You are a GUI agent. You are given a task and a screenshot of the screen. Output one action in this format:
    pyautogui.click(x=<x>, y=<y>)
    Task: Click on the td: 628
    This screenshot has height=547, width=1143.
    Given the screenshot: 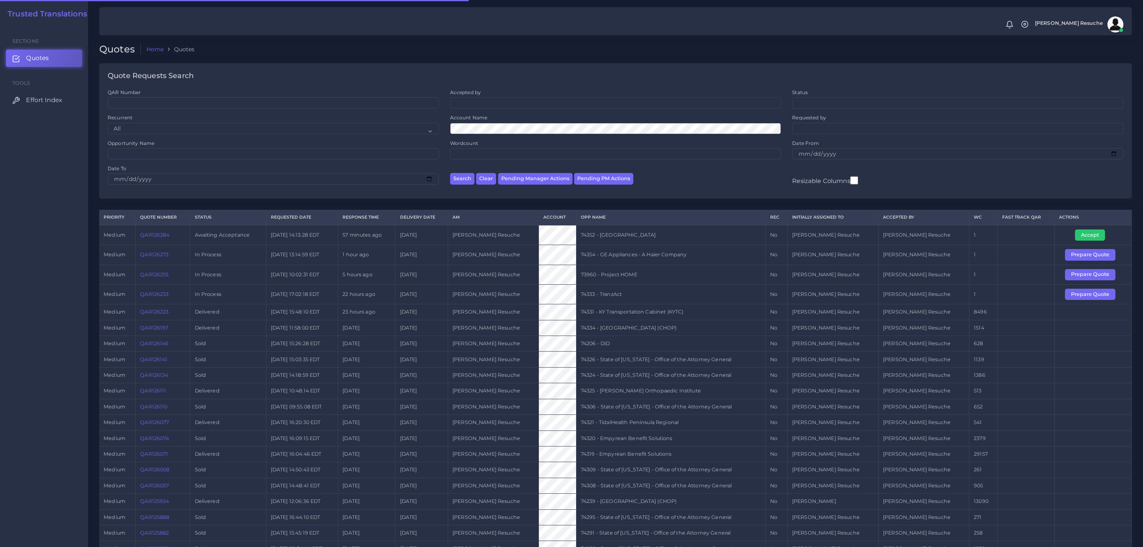 What is the action you would take?
    pyautogui.click(x=983, y=343)
    